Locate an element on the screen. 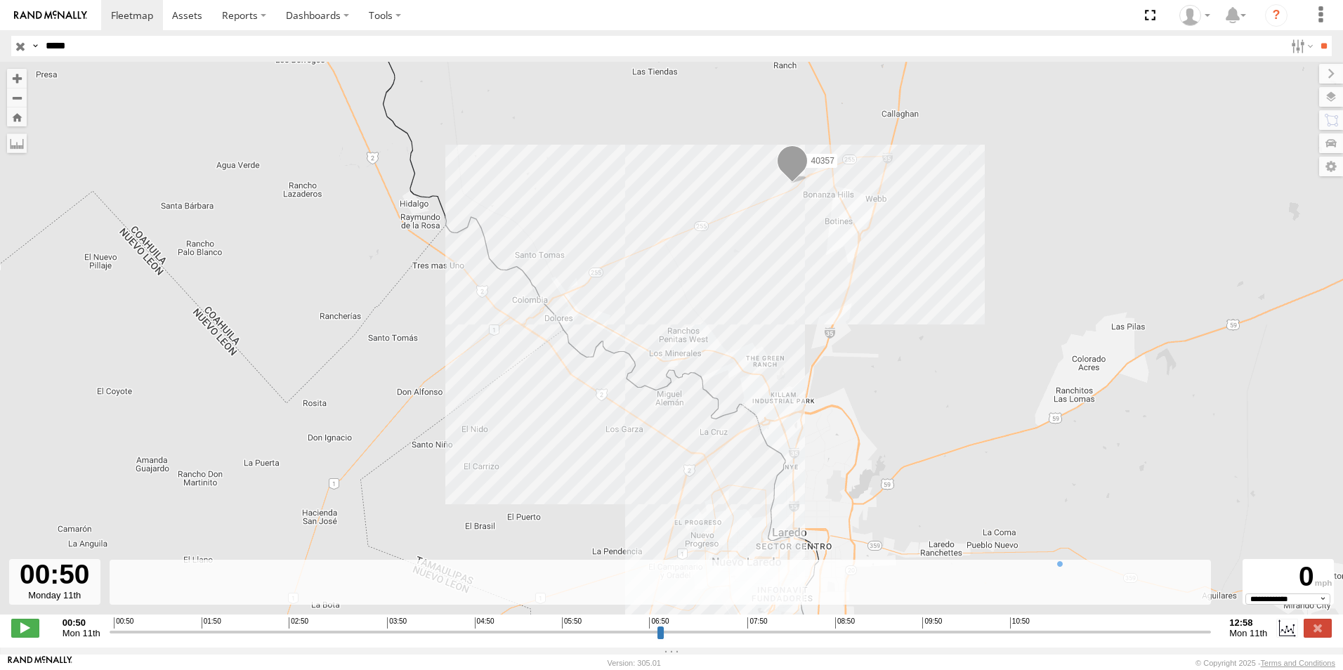  label: Close is located at coordinates (1317, 628).